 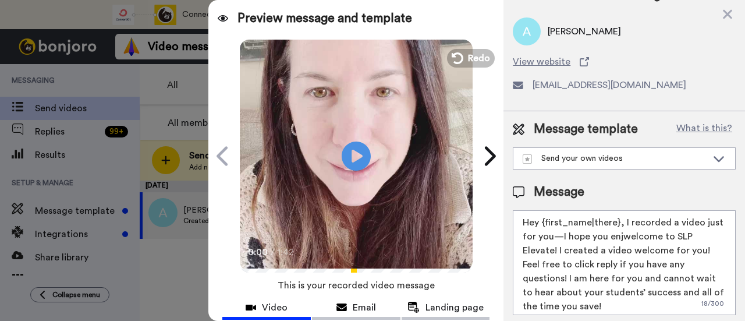 I want to click on span: Email, so click(x=365, y=307).